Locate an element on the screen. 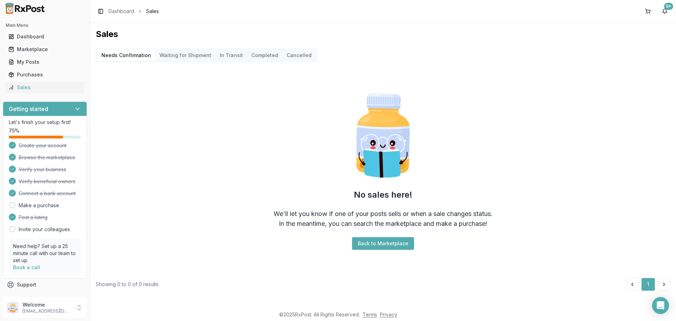  button: Dashboard is located at coordinates (45, 37).